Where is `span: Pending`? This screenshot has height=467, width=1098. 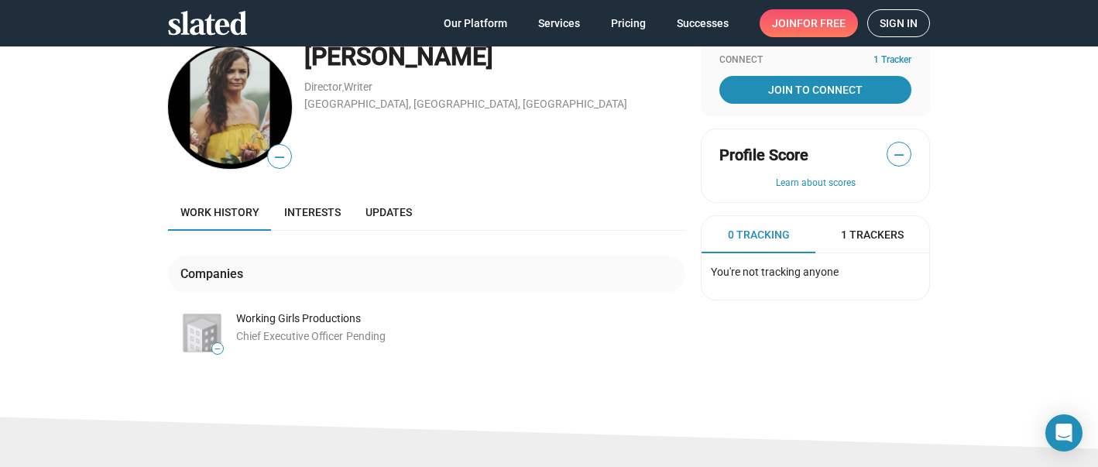
span: Pending is located at coordinates (365, 336).